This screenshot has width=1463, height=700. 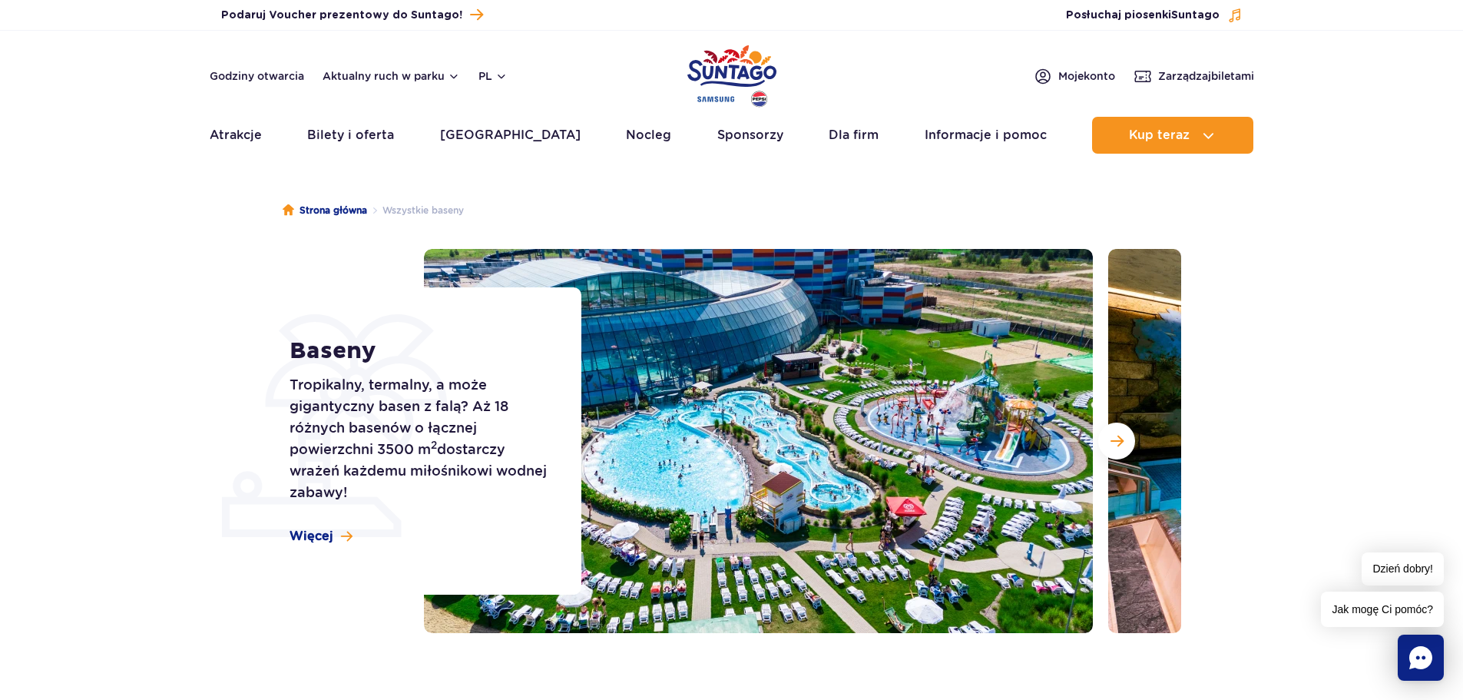 What do you see at coordinates (732, 74) in the screenshot?
I see `a: Park of Poland` at bounding box center [732, 74].